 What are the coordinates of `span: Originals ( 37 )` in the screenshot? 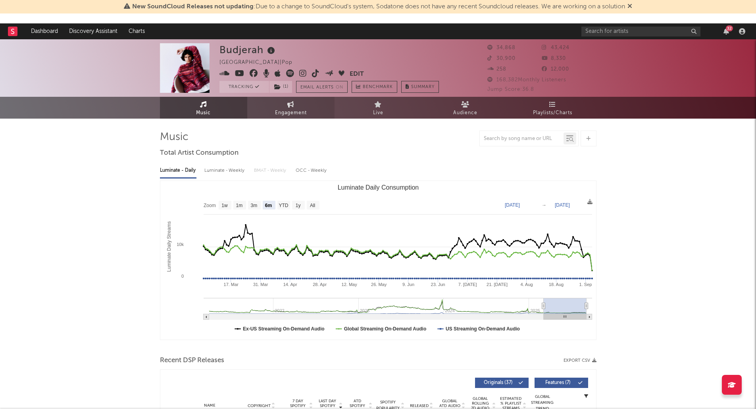 It's located at (498, 383).